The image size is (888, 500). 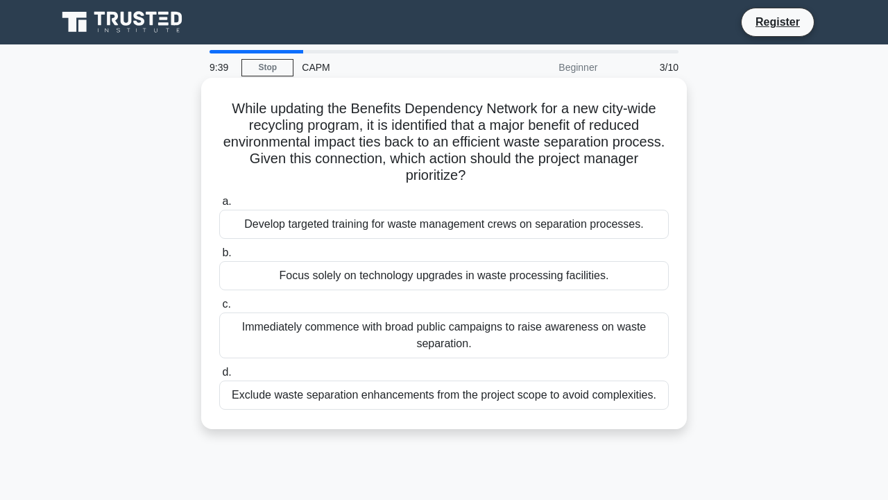 What do you see at coordinates (778, 22) in the screenshot?
I see `a: Register` at bounding box center [778, 22].